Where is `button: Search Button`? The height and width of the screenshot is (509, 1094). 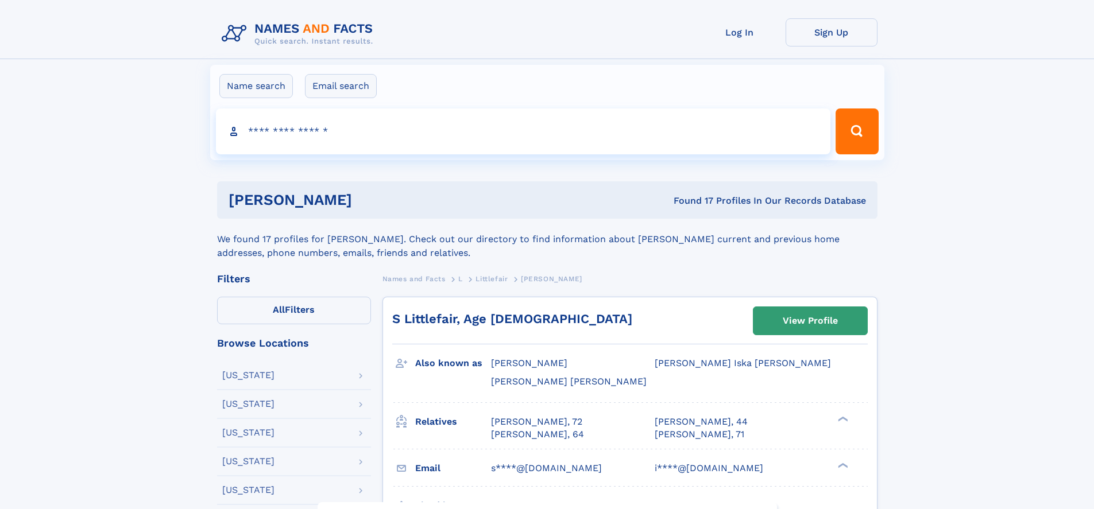
button: Search Button is located at coordinates (857, 131).